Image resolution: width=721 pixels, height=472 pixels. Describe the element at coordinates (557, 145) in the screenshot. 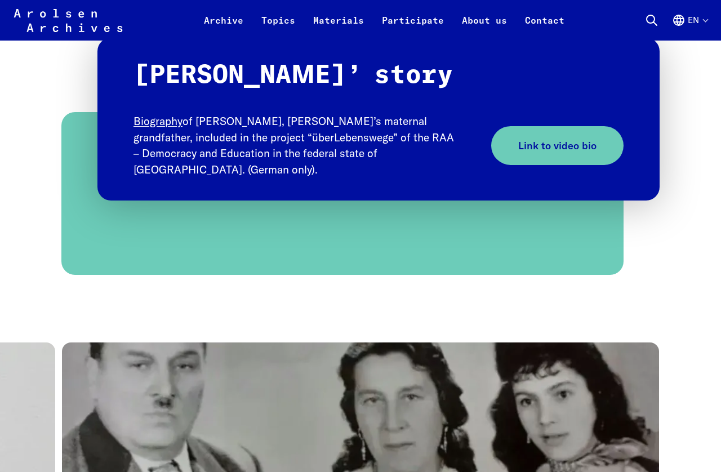

I see `a: Link to video bio` at that location.